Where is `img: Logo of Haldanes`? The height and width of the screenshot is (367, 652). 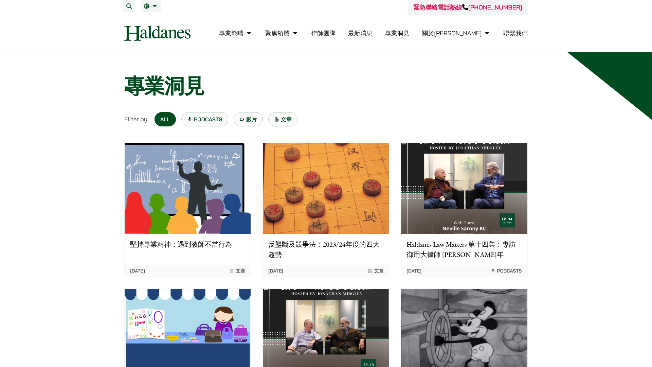
img: Logo of Haldanes is located at coordinates (157, 33).